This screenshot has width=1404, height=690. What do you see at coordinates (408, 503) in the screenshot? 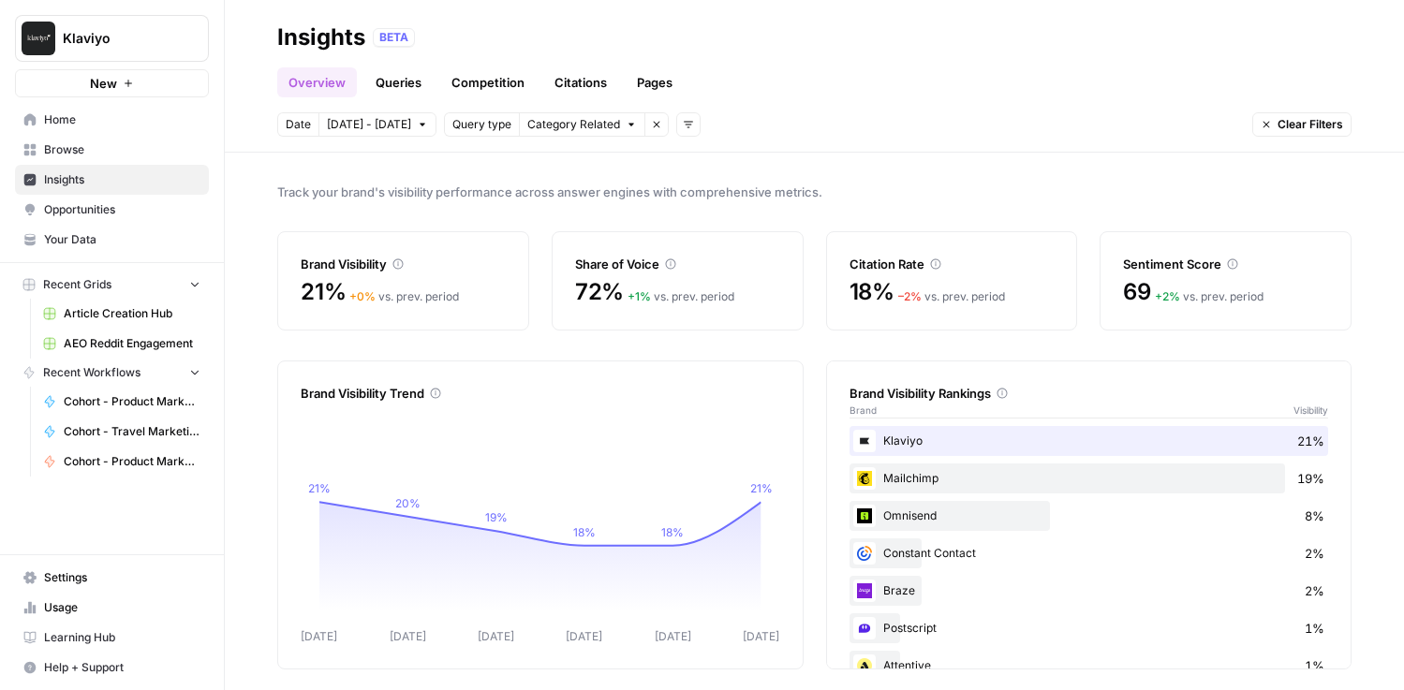
I see `tspan: 20%` at bounding box center [408, 503].